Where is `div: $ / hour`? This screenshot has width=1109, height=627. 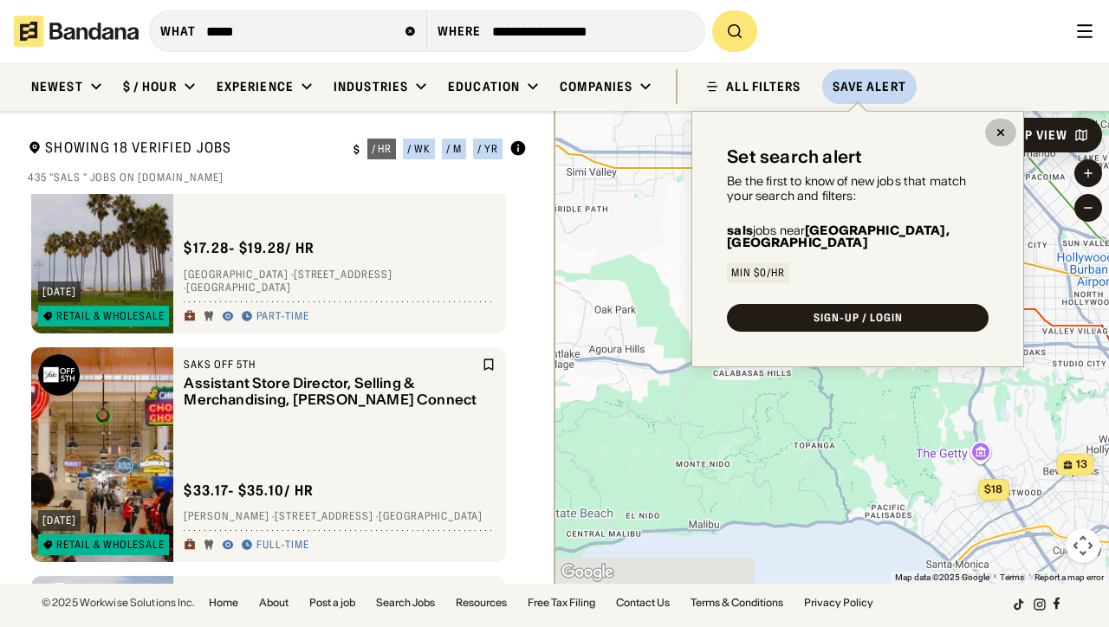
div: $ / hour is located at coordinates (150, 87).